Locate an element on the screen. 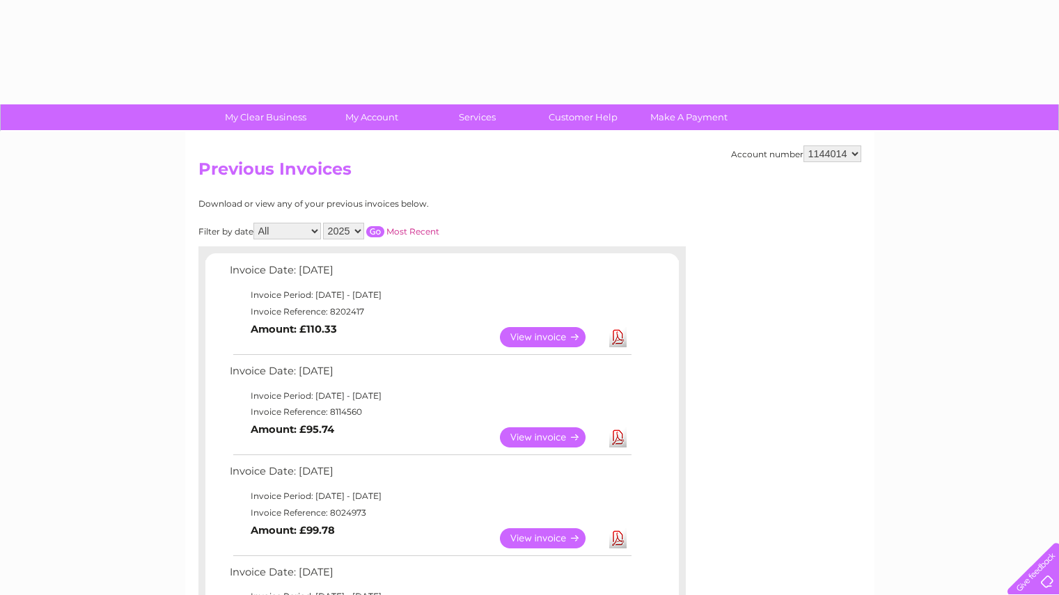  b: Amount: £95.74 is located at coordinates (292, 430).